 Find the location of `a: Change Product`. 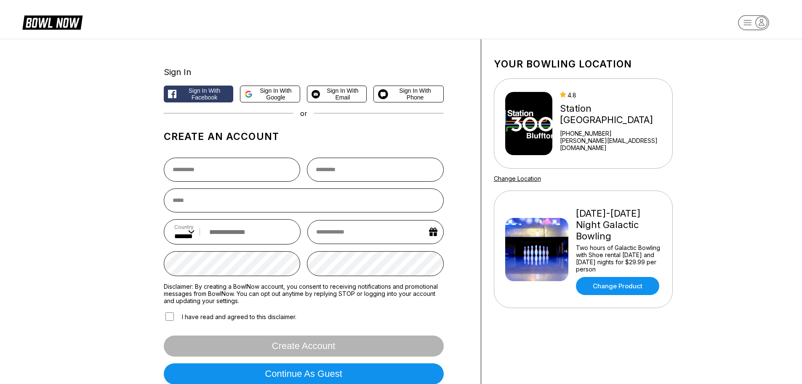

a: Change Product is located at coordinates (618, 285).